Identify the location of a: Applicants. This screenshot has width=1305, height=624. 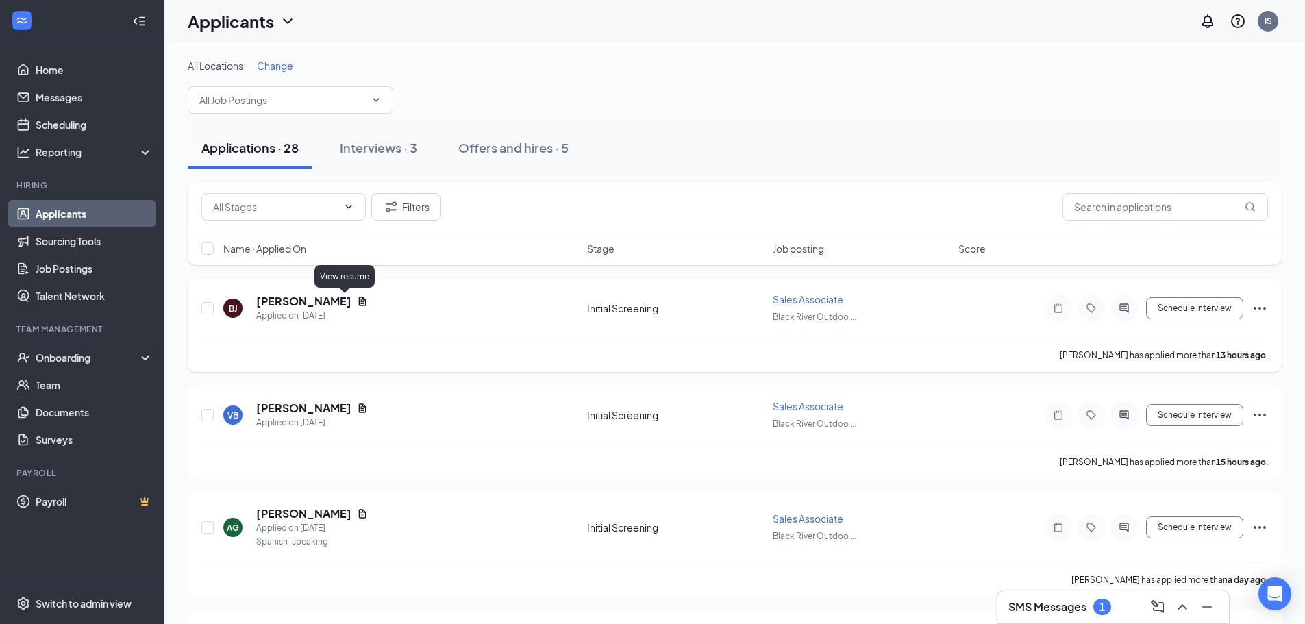
(94, 214).